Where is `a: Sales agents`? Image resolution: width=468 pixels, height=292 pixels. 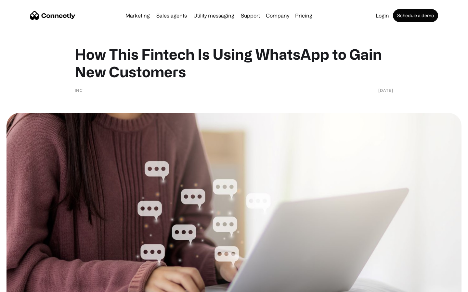 a: Sales agents is located at coordinates (172, 16).